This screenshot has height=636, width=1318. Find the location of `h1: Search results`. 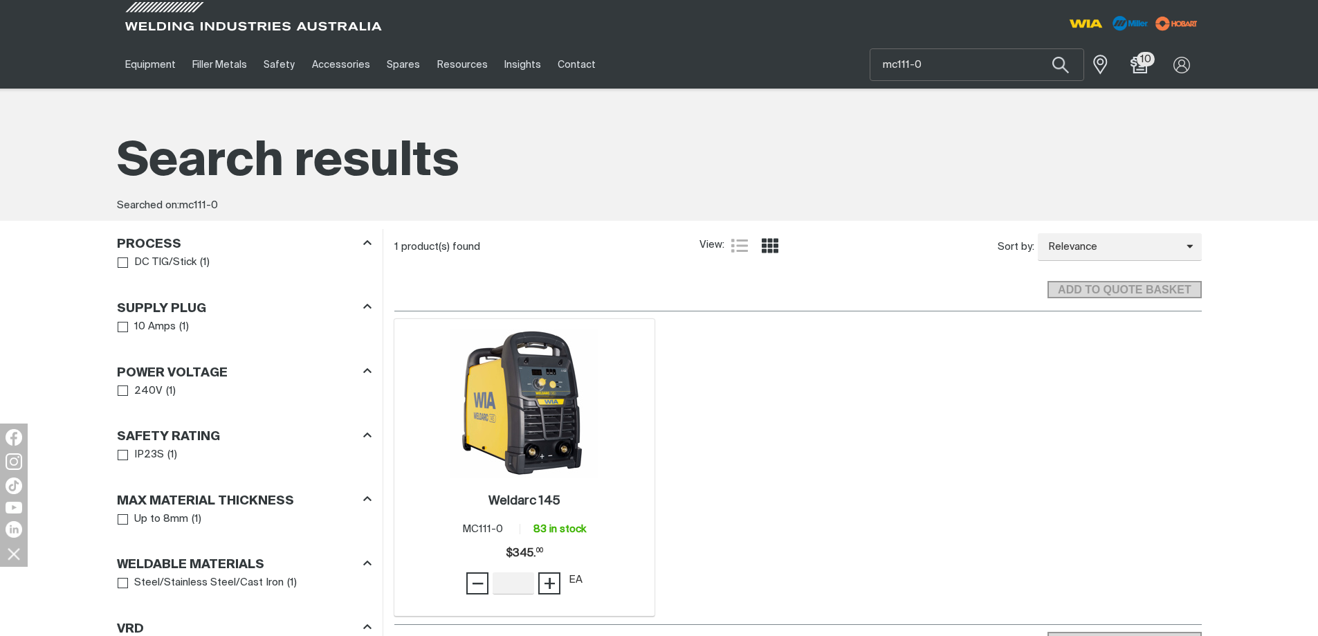

h1: Search results is located at coordinates (659, 162).